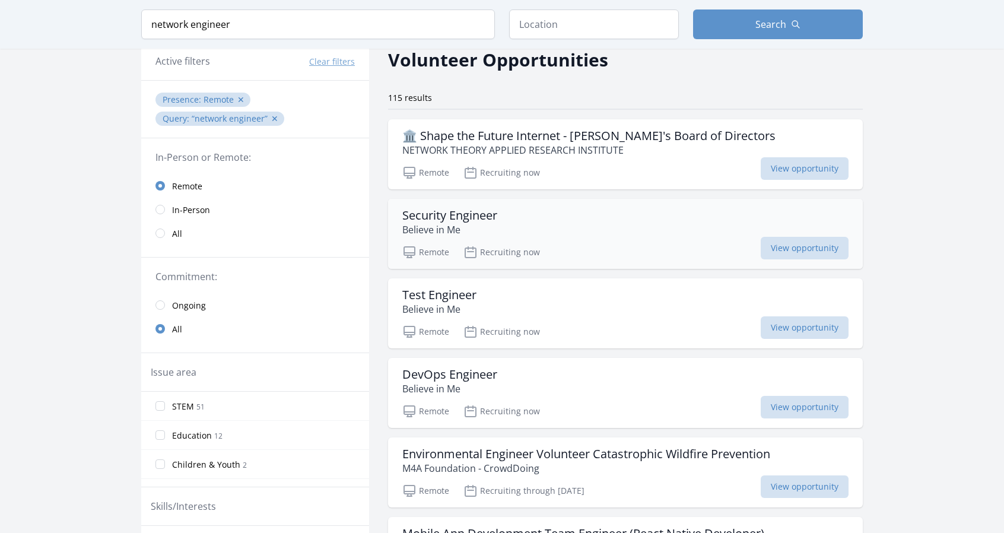 This screenshot has width=1004, height=533. Describe the element at coordinates (625, 472) in the screenshot. I see `a: Environmental Engineer Volunteer Catastrophic Wildfire Prevention M4A Foundation - CrowdDoing Rem...` at that location.